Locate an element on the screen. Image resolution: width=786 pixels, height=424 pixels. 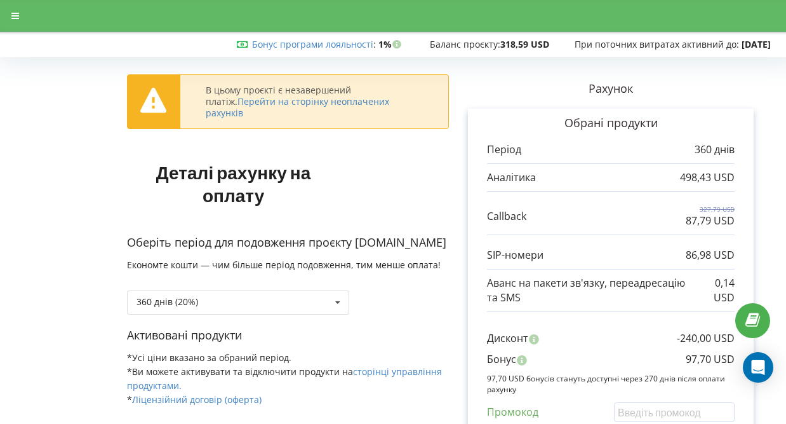
span: Економте кошти — чим більше період подовження, тим менше оплата! is located at coordinates (284, 264).